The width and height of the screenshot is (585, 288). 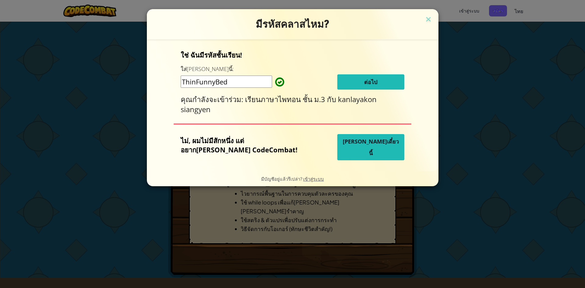 I want to click on img: close icon, so click(x=428, y=20).